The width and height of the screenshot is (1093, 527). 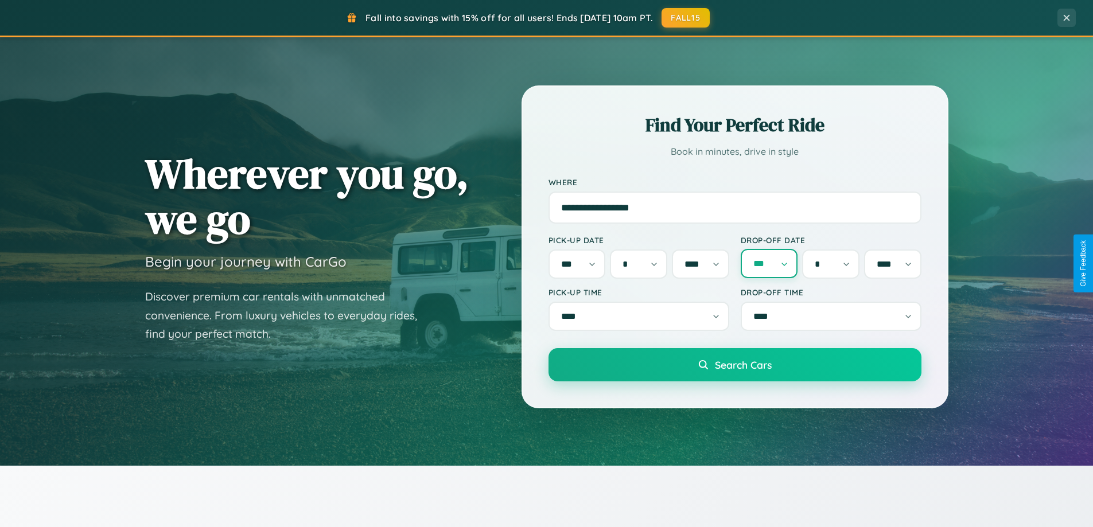 I want to click on h3: Begin your journey with CarGo, so click(x=245, y=262).